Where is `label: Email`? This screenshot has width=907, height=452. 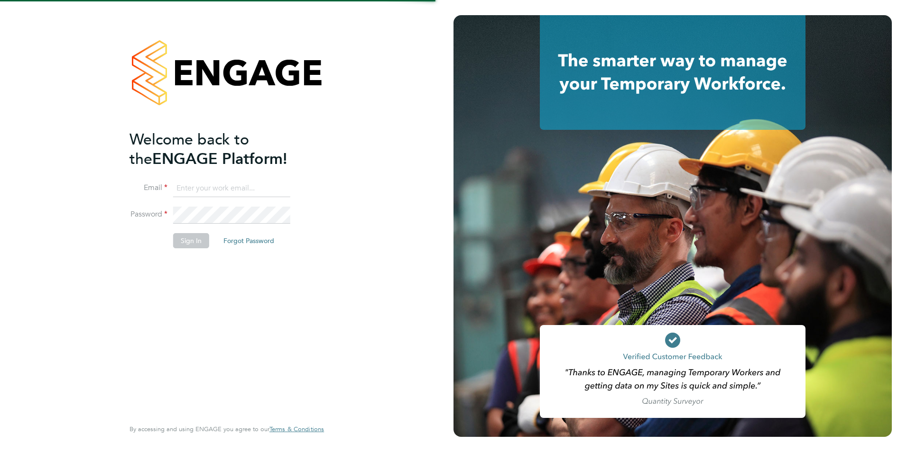 label: Email is located at coordinates (148, 188).